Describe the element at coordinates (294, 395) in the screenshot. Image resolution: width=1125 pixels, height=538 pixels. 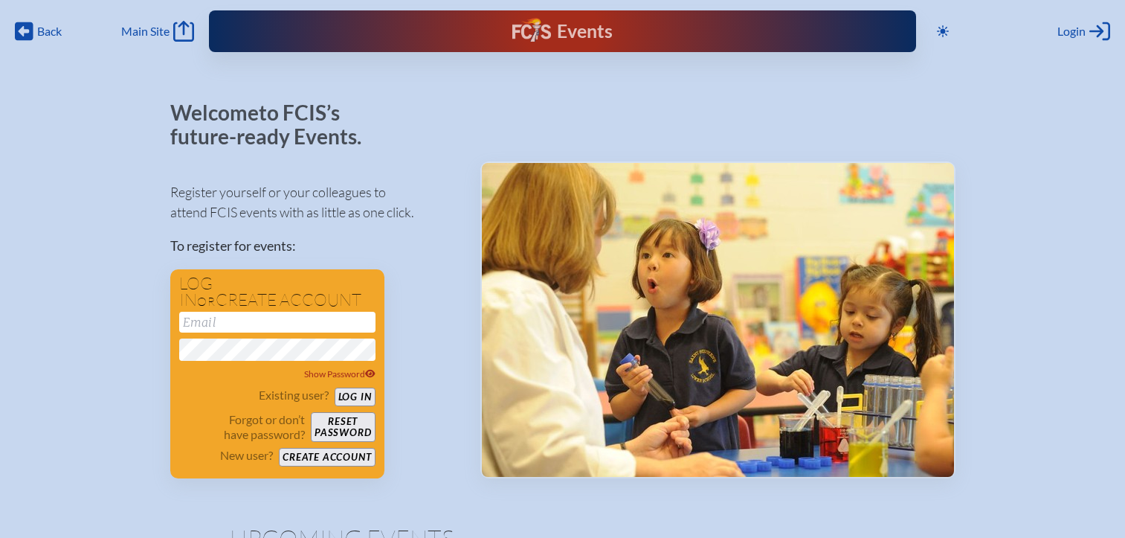
I see `p: Existing user?` at that location.